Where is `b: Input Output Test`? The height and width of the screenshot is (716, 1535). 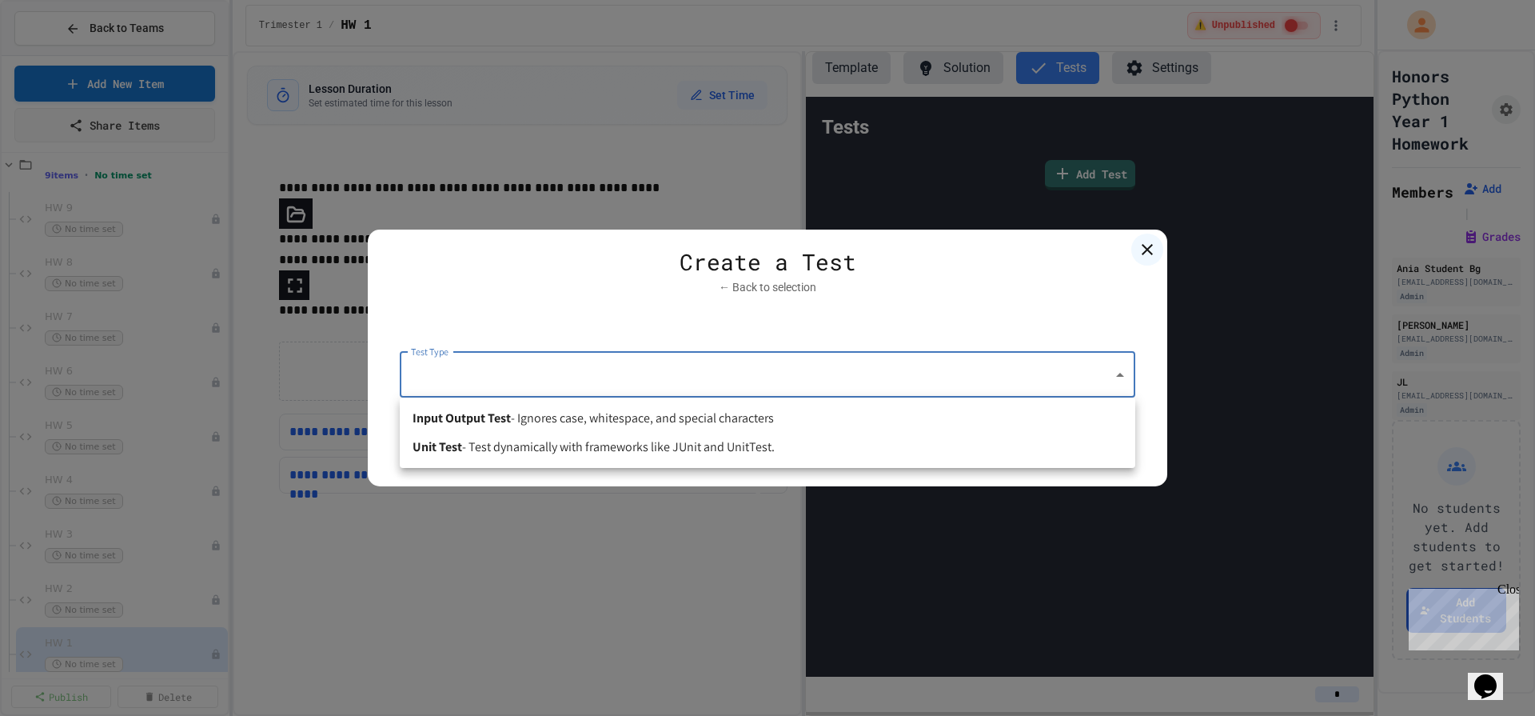
b: Input Output Test is located at coordinates (461, 418).